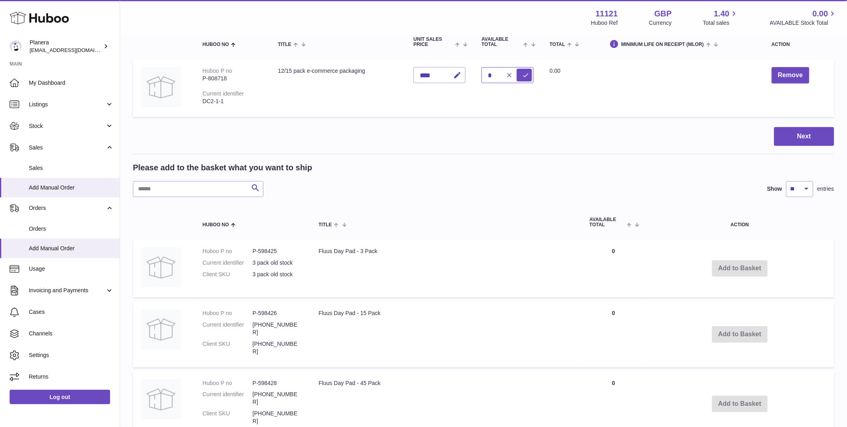 The height and width of the screenshot is (427, 847). What do you see at coordinates (740, 223) in the screenshot?
I see `th: Action` at bounding box center [740, 223].